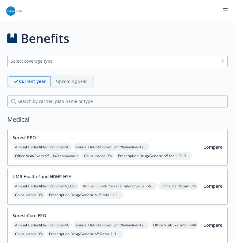  What do you see at coordinates (42, 176) in the screenshot?
I see `button: UMR Health Fund HDHP HSA` at bounding box center [42, 176].